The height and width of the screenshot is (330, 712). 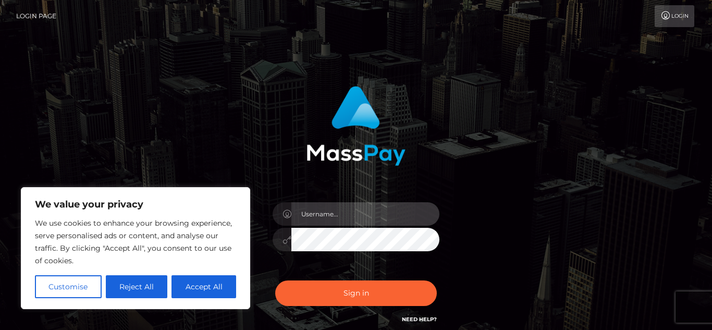 I want to click on div: We value your privacy, so click(x=136, y=248).